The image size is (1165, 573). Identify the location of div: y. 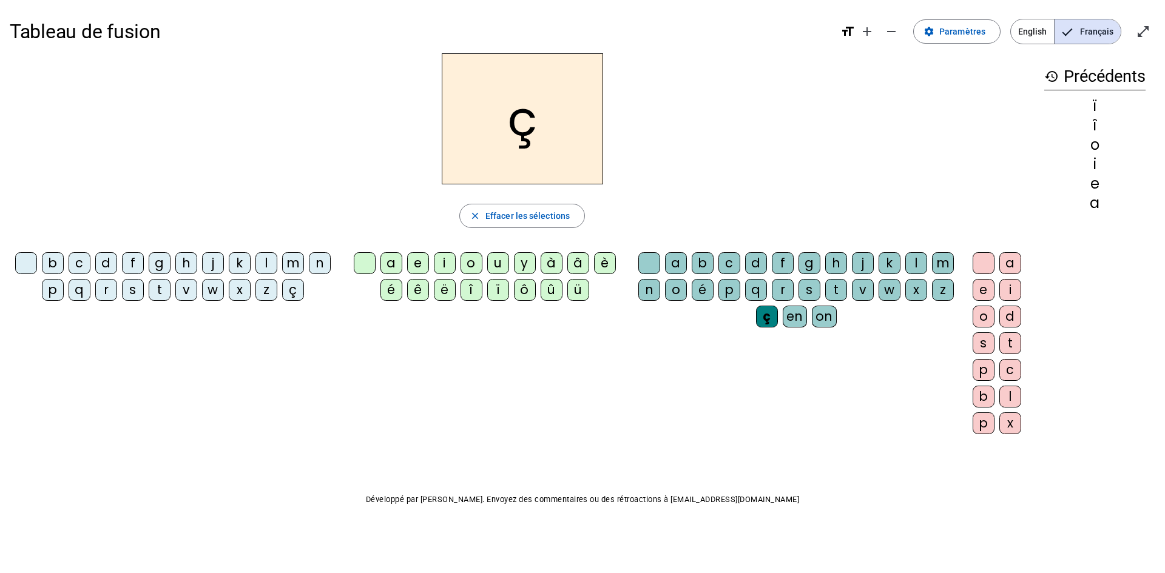
(525, 263).